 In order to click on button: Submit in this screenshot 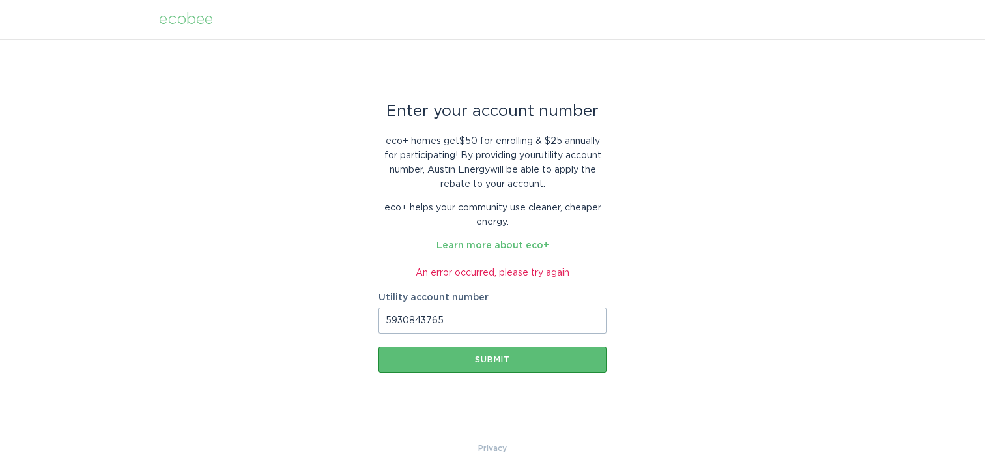, I will do `click(493, 360)`.